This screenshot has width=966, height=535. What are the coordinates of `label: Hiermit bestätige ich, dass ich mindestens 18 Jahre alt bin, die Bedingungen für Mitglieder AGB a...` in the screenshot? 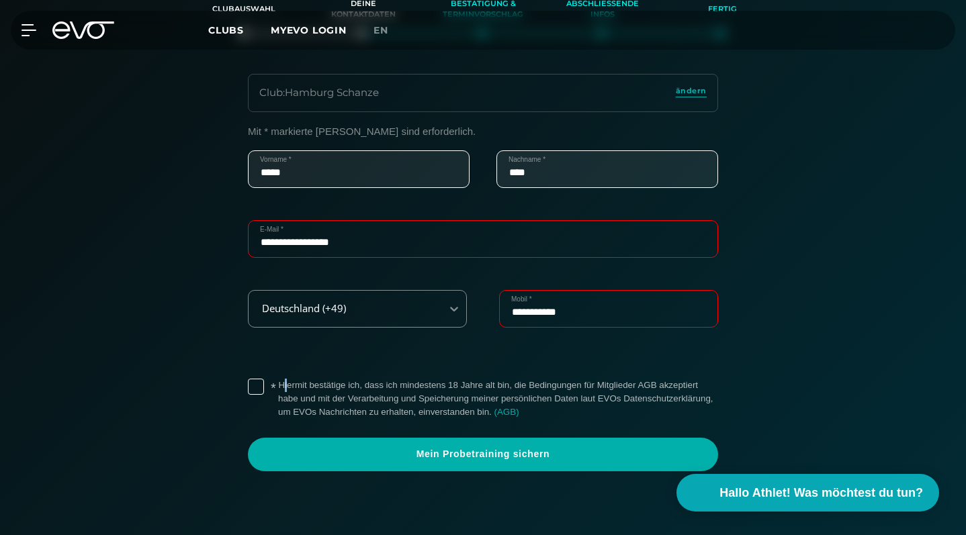 It's located at (498, 399).